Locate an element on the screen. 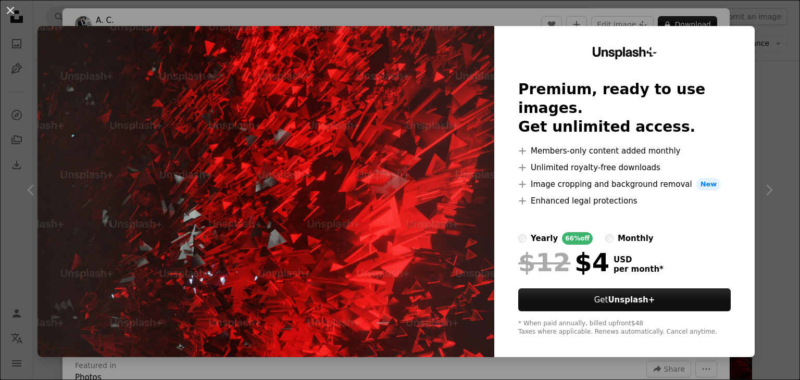  div: $4 is located at coordinates (564, 263).